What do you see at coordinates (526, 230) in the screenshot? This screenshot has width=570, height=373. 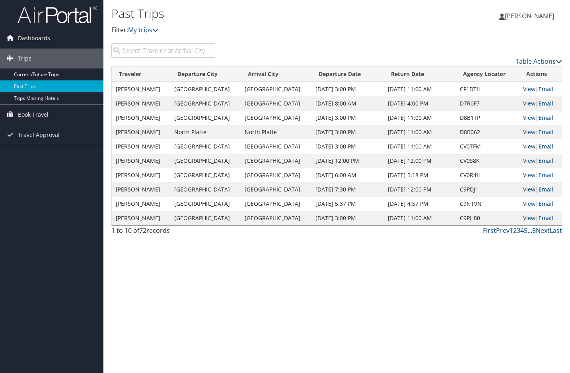 I see `a: 5` at bounding box center [526, 230].